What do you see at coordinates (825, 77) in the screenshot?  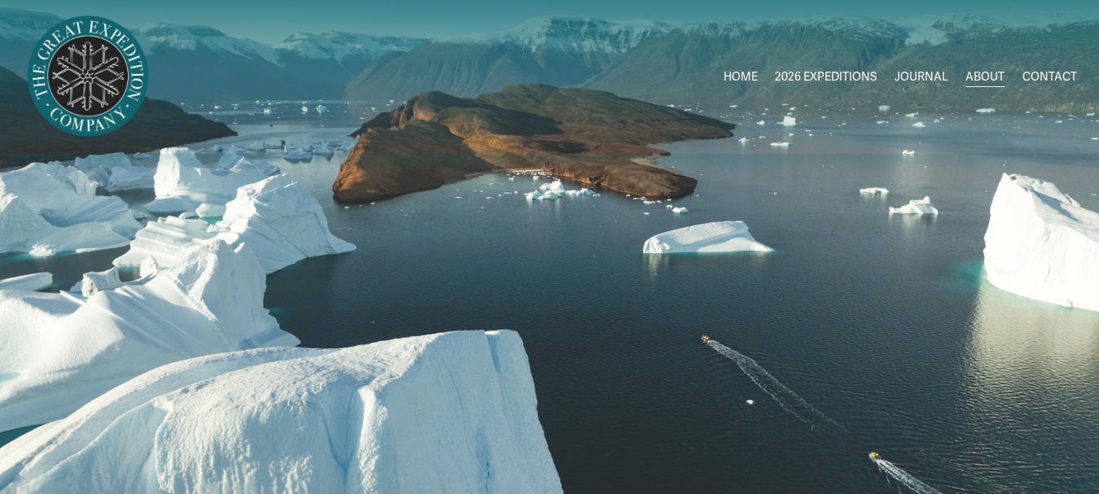 I see `span: 2026 EXPEDITIONS` at bounding box center [825, 77].